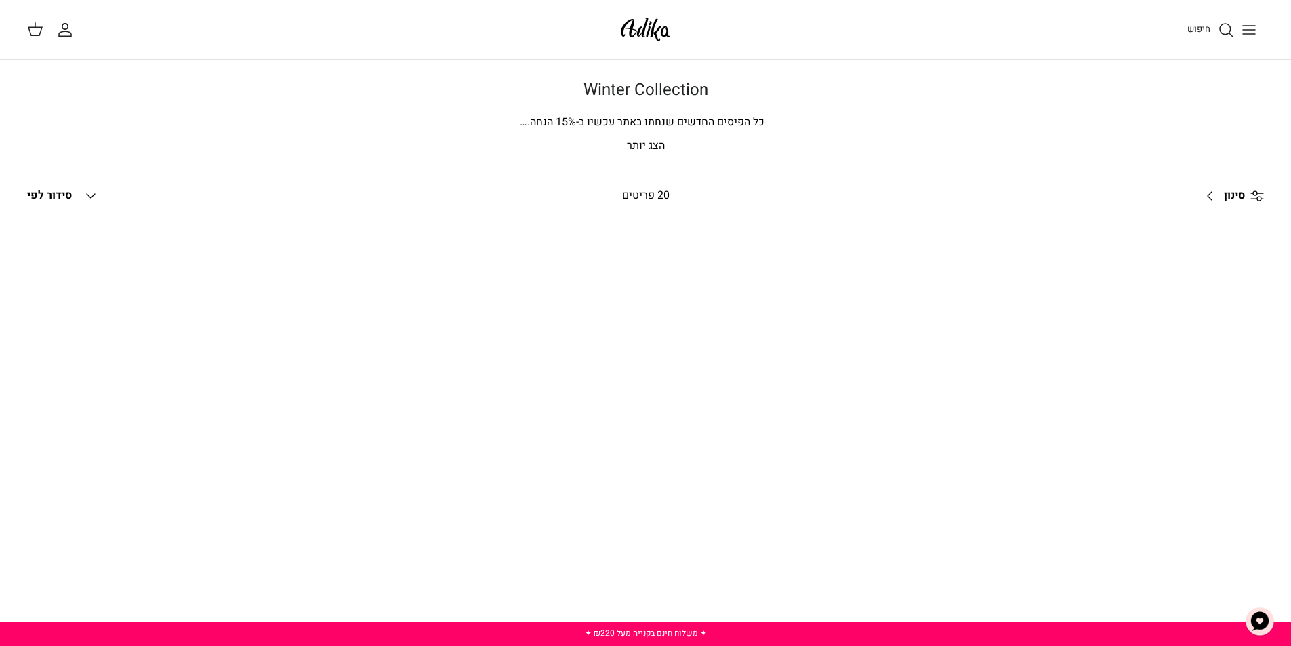 The image size is (1291, 646). I want to click on a: Adika IL, so click(645, 29).